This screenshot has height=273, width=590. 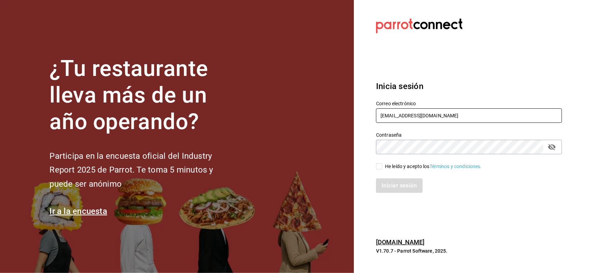 I want to click on input: Ingresa tu correo electrónico, so click(x=469, y=116).